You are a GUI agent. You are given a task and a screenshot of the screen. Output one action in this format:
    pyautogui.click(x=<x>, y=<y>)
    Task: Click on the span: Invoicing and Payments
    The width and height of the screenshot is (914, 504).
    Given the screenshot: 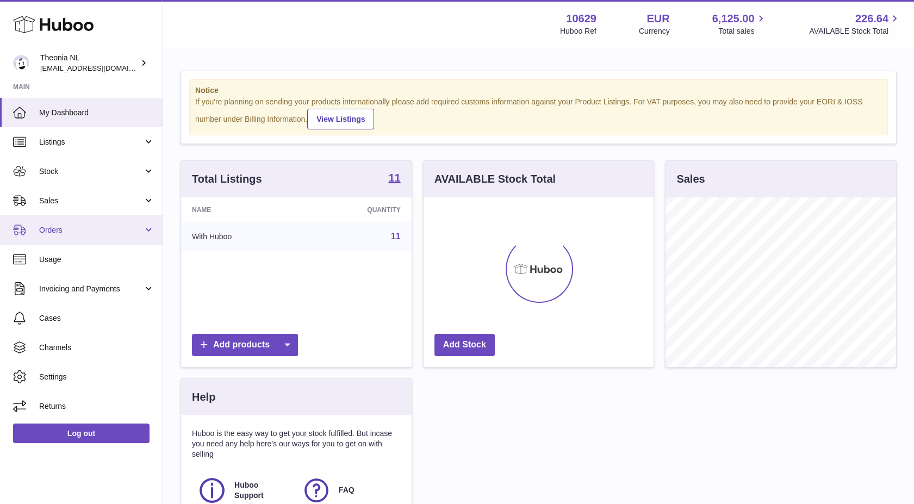 What is the action you would take?
    pyautogui.click(x=91, y=289)
    